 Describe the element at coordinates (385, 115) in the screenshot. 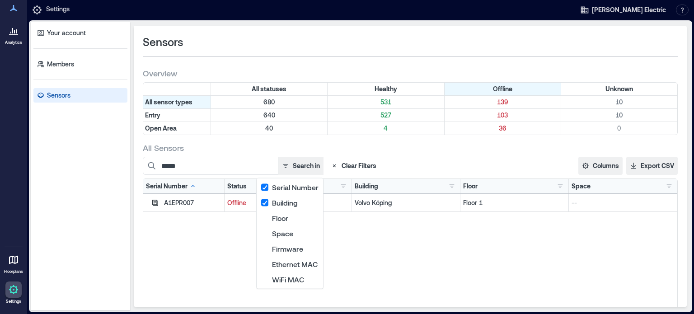

I see `p: 527` at that location.